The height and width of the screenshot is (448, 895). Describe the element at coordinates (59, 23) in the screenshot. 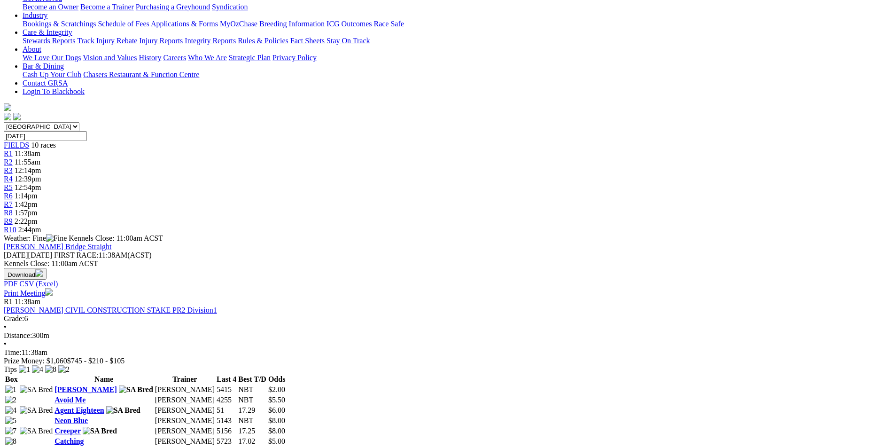

I see `a: Bookings & Scratchings` at that location.